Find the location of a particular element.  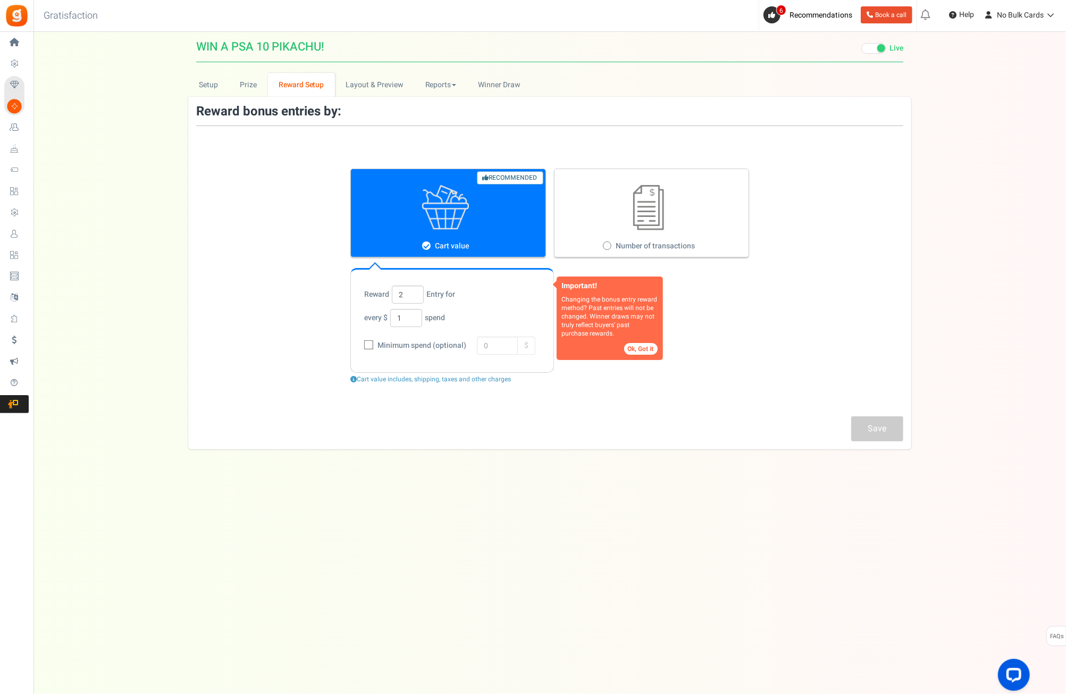

a: Help is located at coordinates (961, 15).